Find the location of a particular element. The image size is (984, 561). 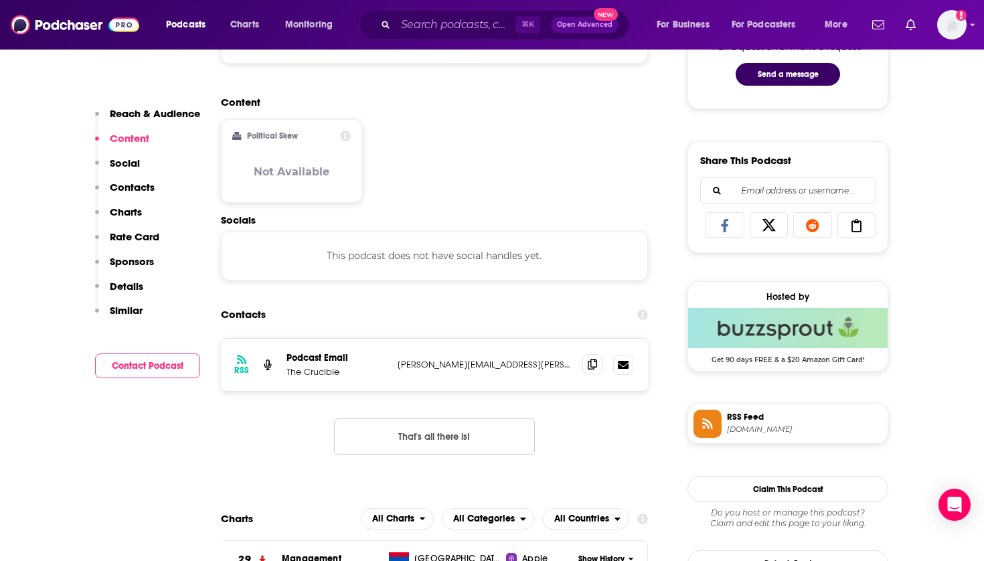

p: Reach & Audience is located at coordinates (155, 113).